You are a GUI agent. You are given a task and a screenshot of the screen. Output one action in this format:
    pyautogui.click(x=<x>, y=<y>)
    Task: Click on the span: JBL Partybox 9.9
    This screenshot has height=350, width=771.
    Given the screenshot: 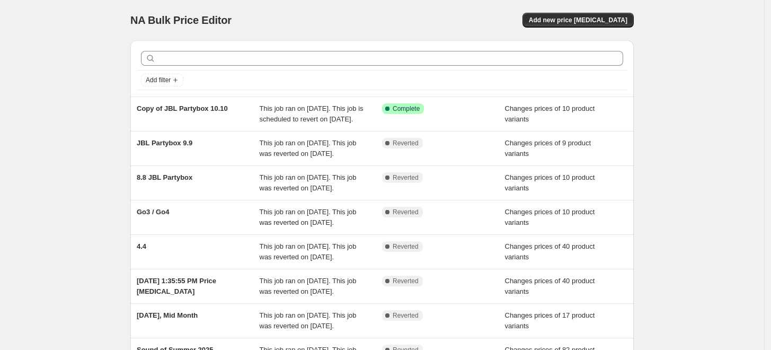 What is the action you would take?
    pyautogui.click(x=164, y=143)
    